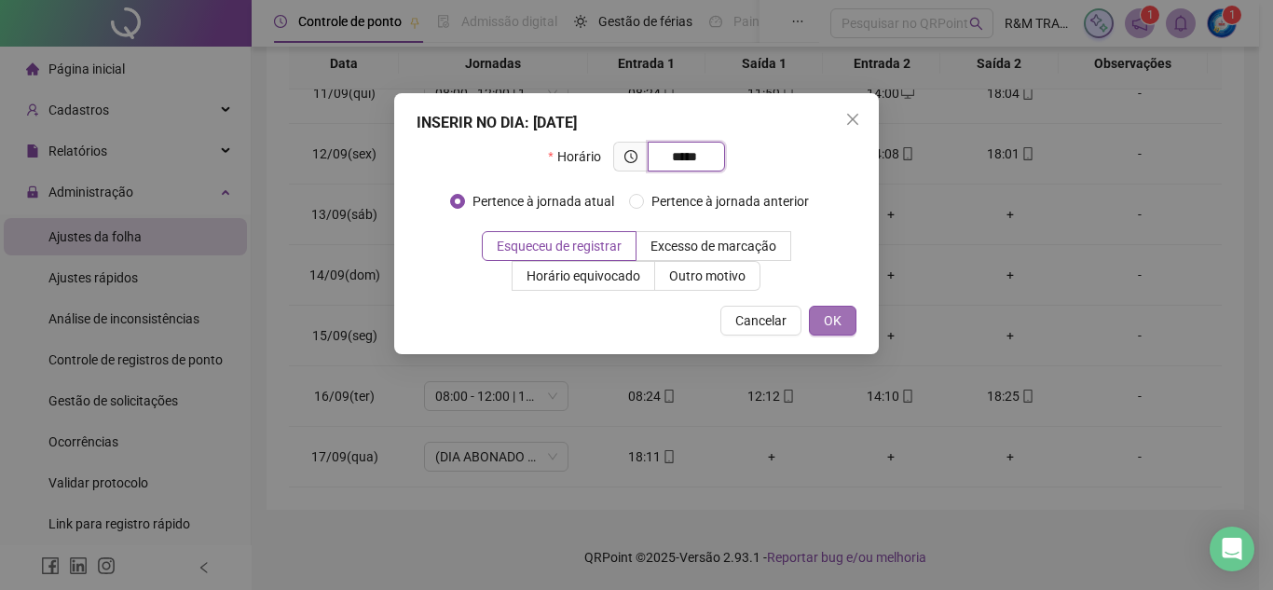 The width and height of the screenshot is (1273, 590). What do you see at coordinates (852, 119) in the screenshot?
I see `span: close` at bounding box center [852, 119].